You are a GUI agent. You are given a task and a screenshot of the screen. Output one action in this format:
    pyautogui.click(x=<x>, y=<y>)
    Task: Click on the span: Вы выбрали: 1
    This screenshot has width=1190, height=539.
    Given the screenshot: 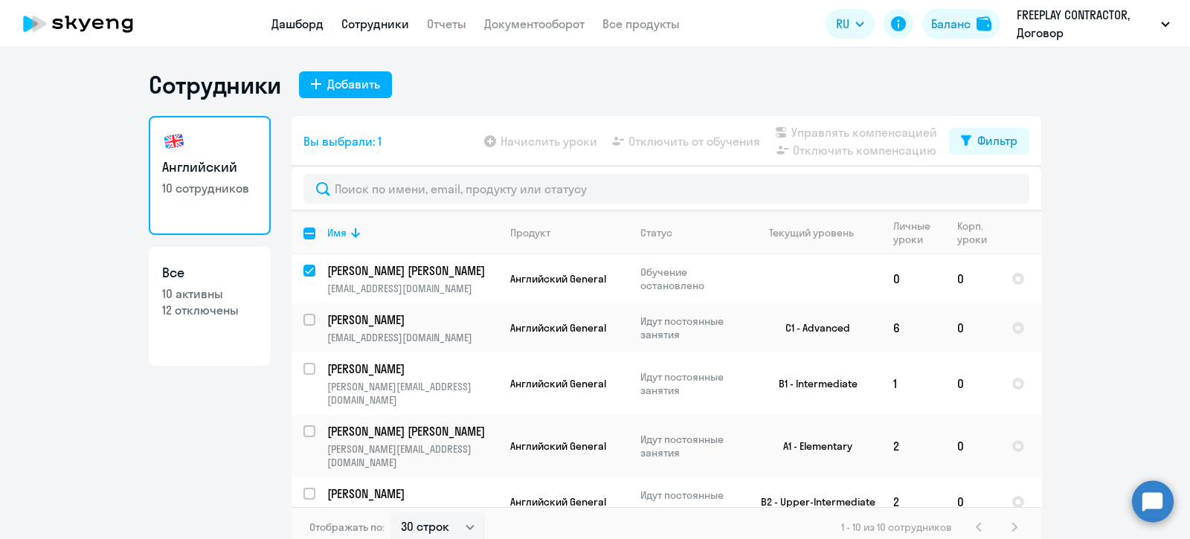 What is the action you would take?
    pyautogui.click(x=342, y=141)
    